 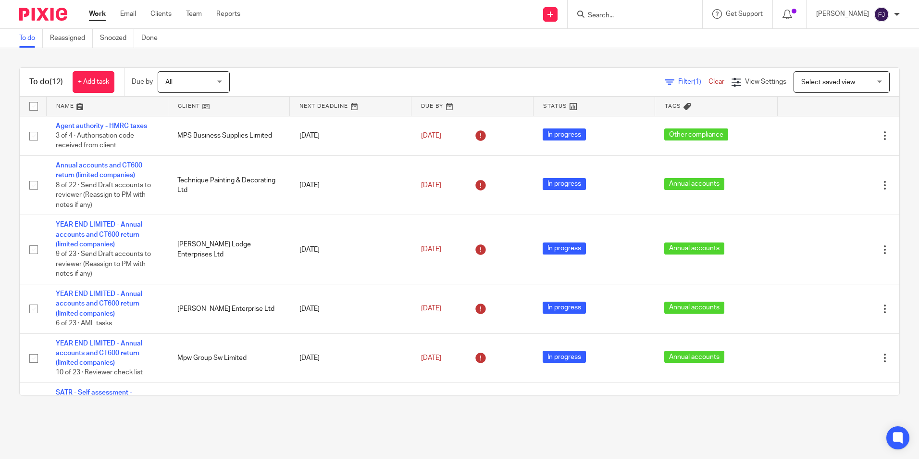 I want to click on a: Email, so click(x=128, y=14).